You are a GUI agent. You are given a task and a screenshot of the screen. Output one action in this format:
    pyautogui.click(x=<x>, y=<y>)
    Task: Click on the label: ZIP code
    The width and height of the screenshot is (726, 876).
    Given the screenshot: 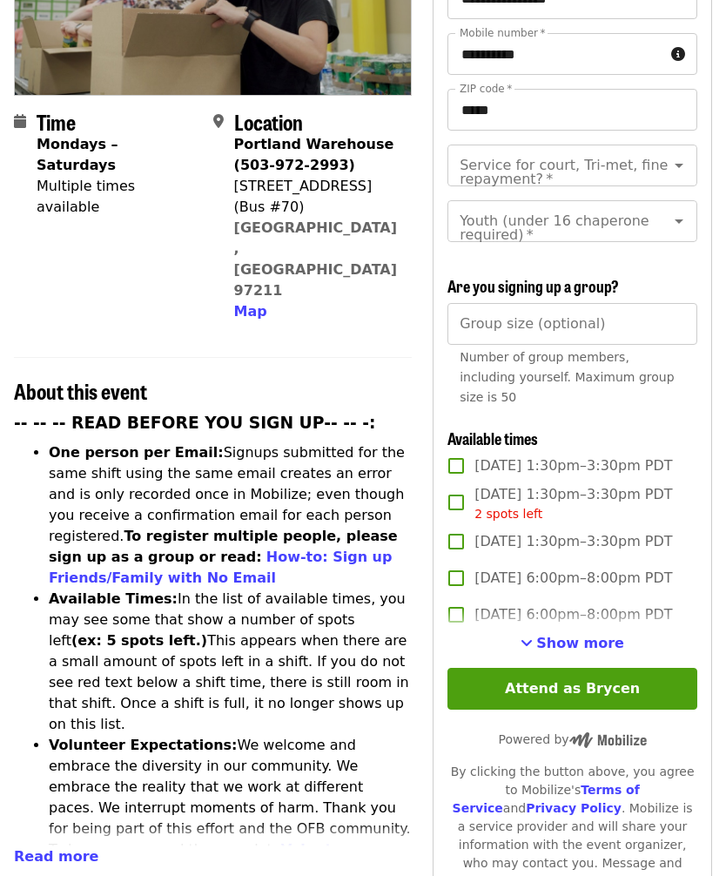 What is the action you would take?
    pyautogui.click(x=486, y=90)
    